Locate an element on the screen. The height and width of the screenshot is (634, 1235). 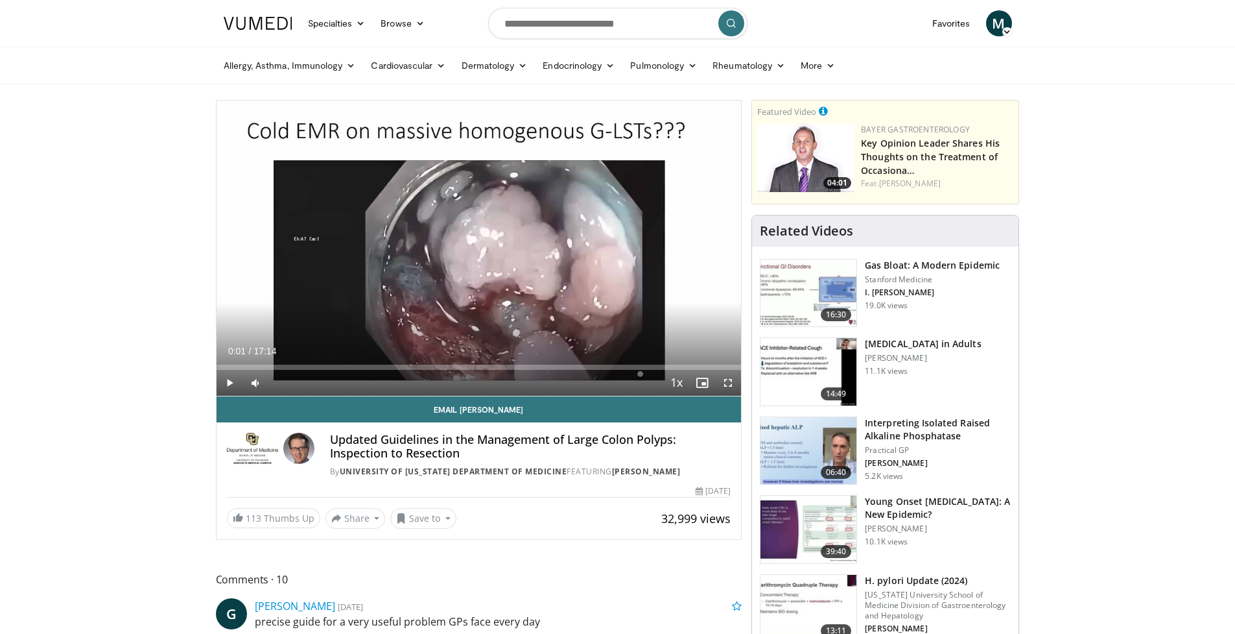
a: Pulmonology is located at coordinates (663, 65).